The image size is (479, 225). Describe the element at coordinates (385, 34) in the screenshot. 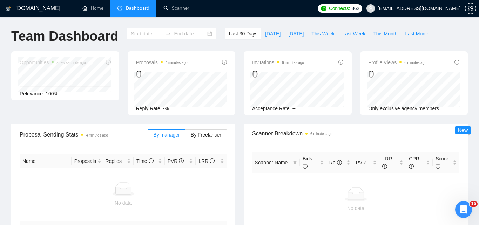

I see `span: This Month` at that location.